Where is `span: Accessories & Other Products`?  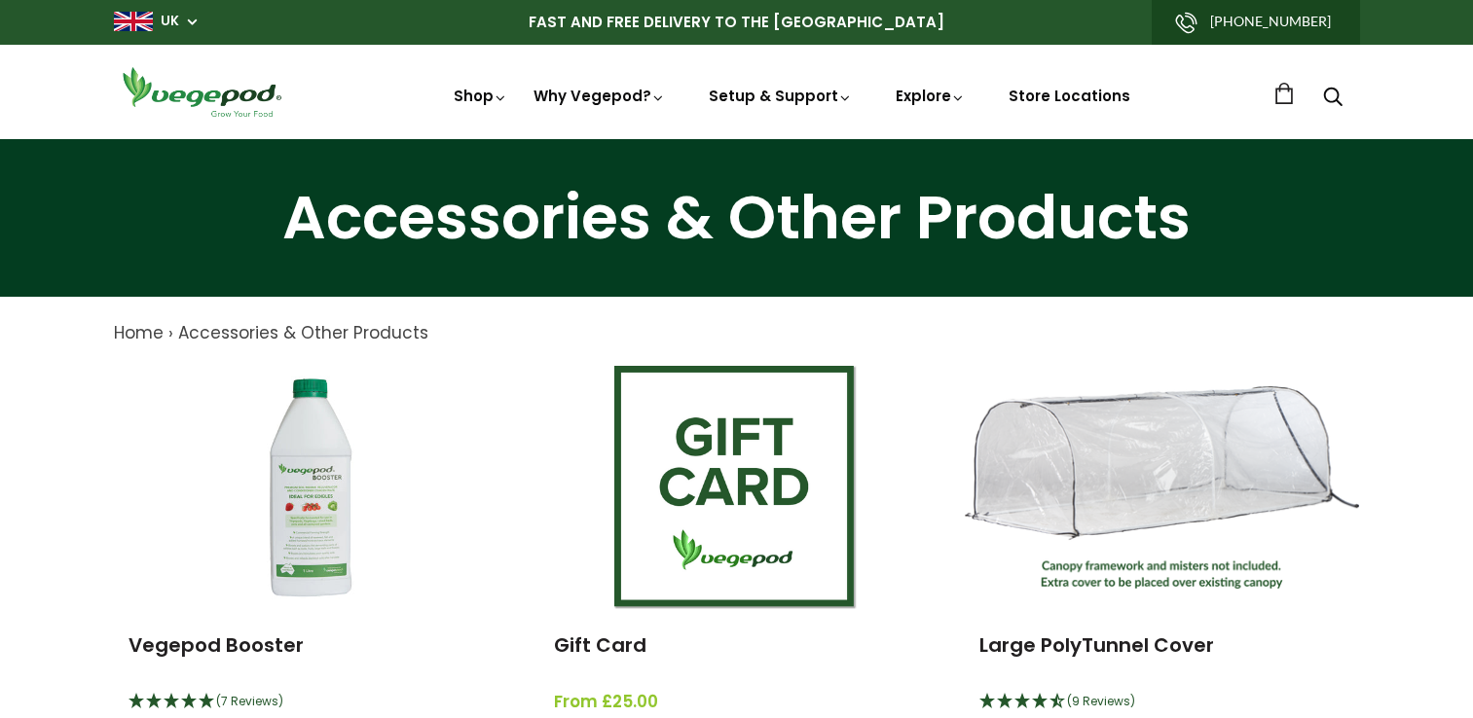 span: Accessories & Other Products is located at coordinates (303, 333).